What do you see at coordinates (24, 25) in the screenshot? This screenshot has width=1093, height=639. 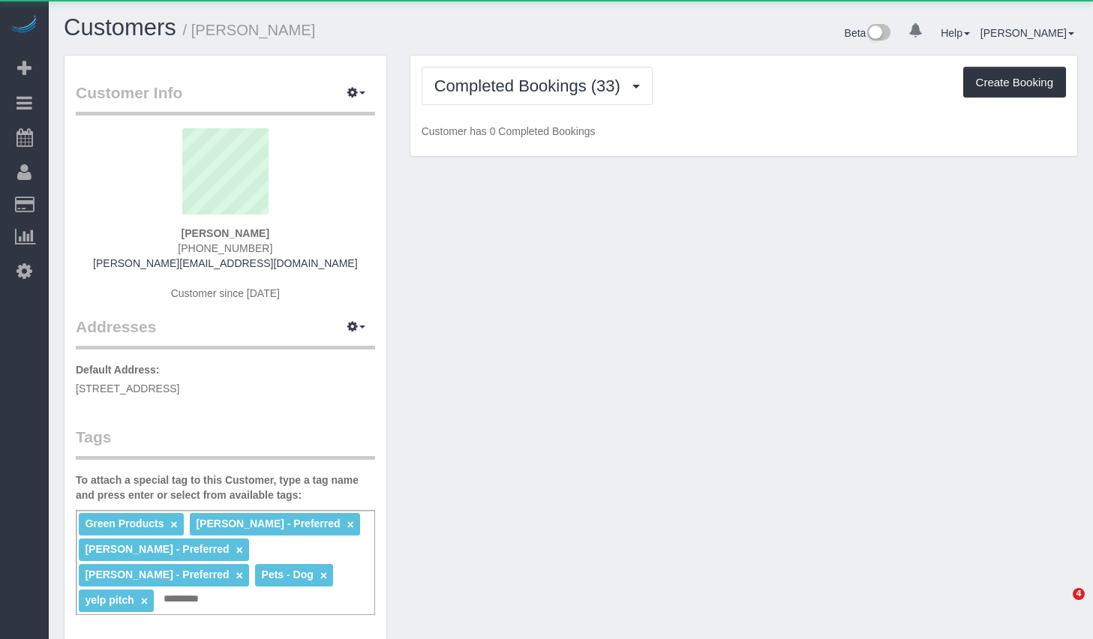 I see `a: Automaid Logo` at bounding box center [24, 25].